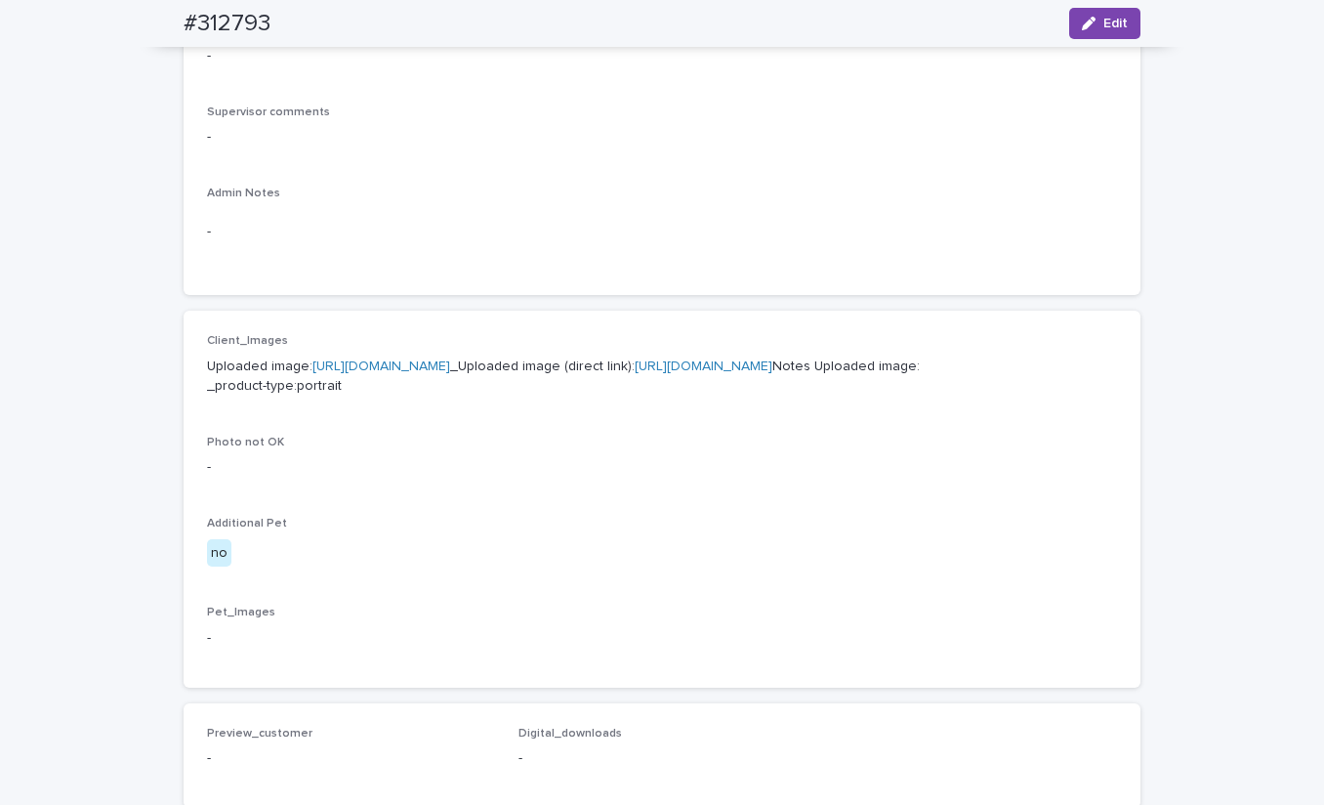 Image resolution: width=1324 pixels, height=805 pixels. What do you see at coordinates (247, 523) in the screenshot?
I see `span: Additional Pet` at bounding box center [247, 523].